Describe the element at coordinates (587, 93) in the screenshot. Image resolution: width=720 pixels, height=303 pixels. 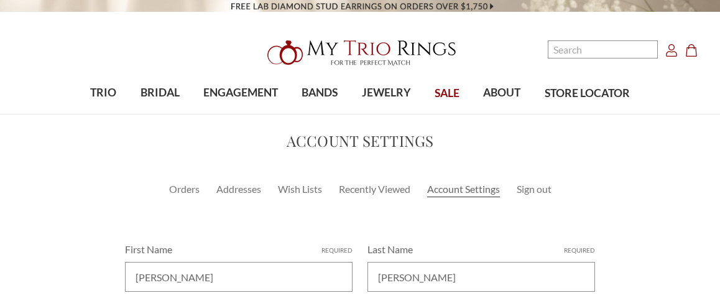
I see `a: STORE LOCATOR` at that location.